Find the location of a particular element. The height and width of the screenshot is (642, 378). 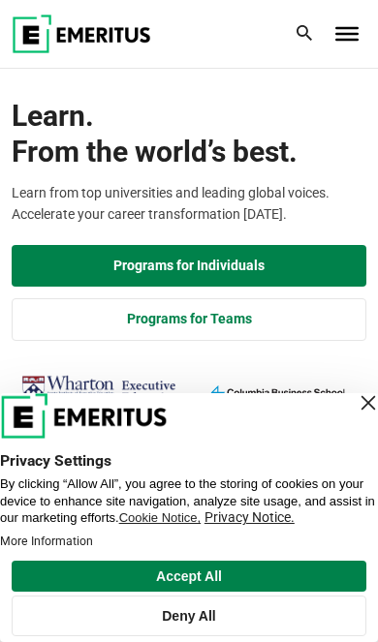

a: columbia-business-school is located at coordinates (277, 395).